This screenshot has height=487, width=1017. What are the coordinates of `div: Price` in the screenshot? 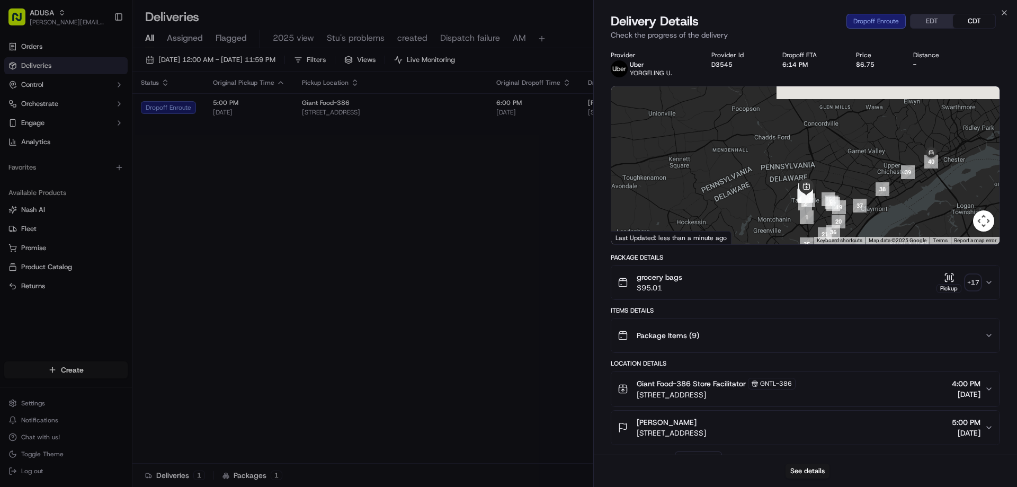 It's located at (876, 55).